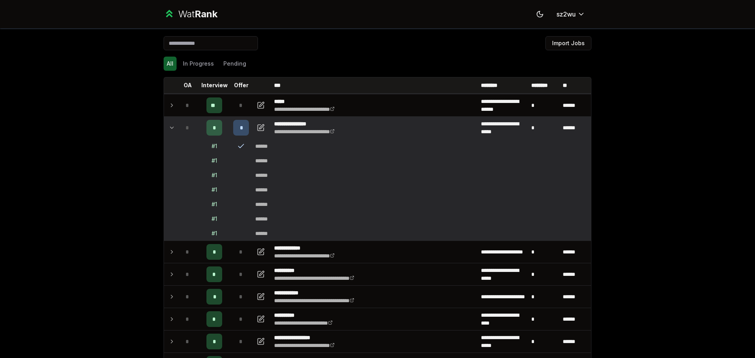 This screenshot has width=755, height=358. I want to click on button: All, so click(170, 64).